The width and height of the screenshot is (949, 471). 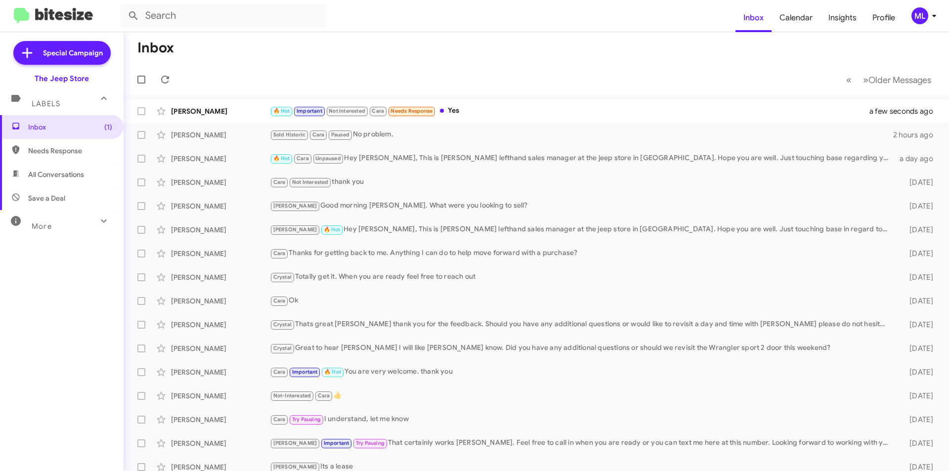 I want to click on div: ML, so click(x=920, y=16).